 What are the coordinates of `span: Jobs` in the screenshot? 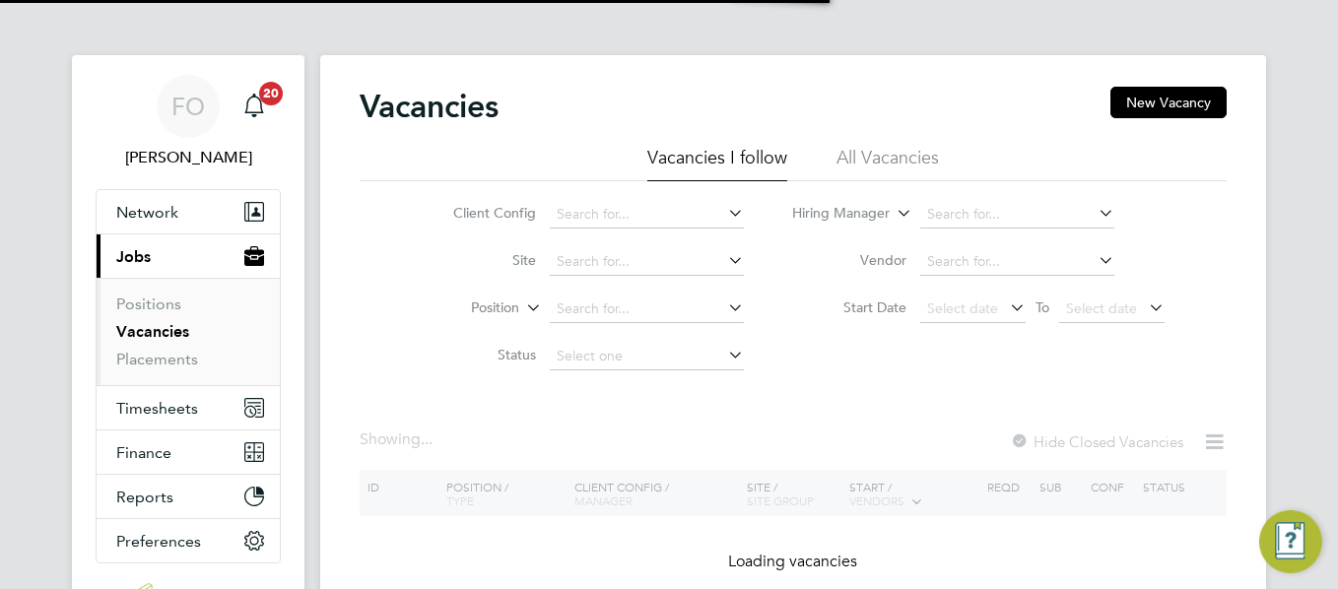 It's located at (133, 256).